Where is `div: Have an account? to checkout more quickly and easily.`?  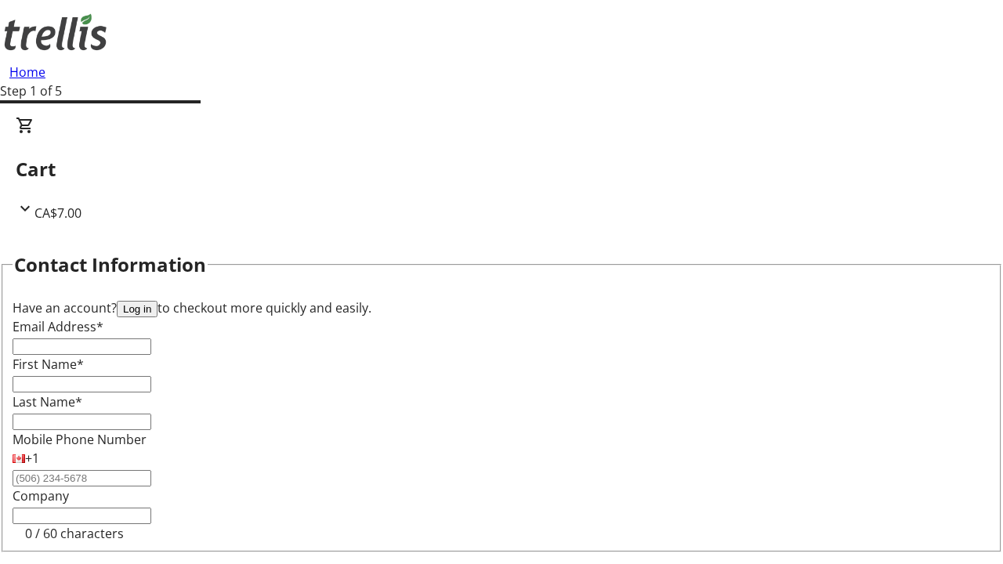 div: Have an account? to checkout more quickly and easily. is located at coordinates (501, 308).